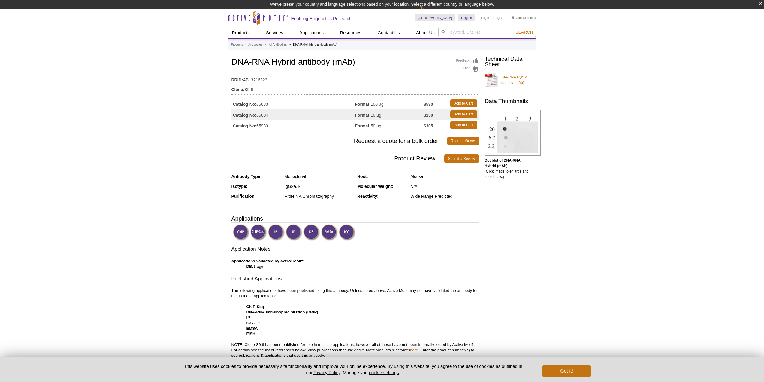 The width and height of the screenshot is (764, 382). I want to click on td: AB_3216323, so click(355, 78).